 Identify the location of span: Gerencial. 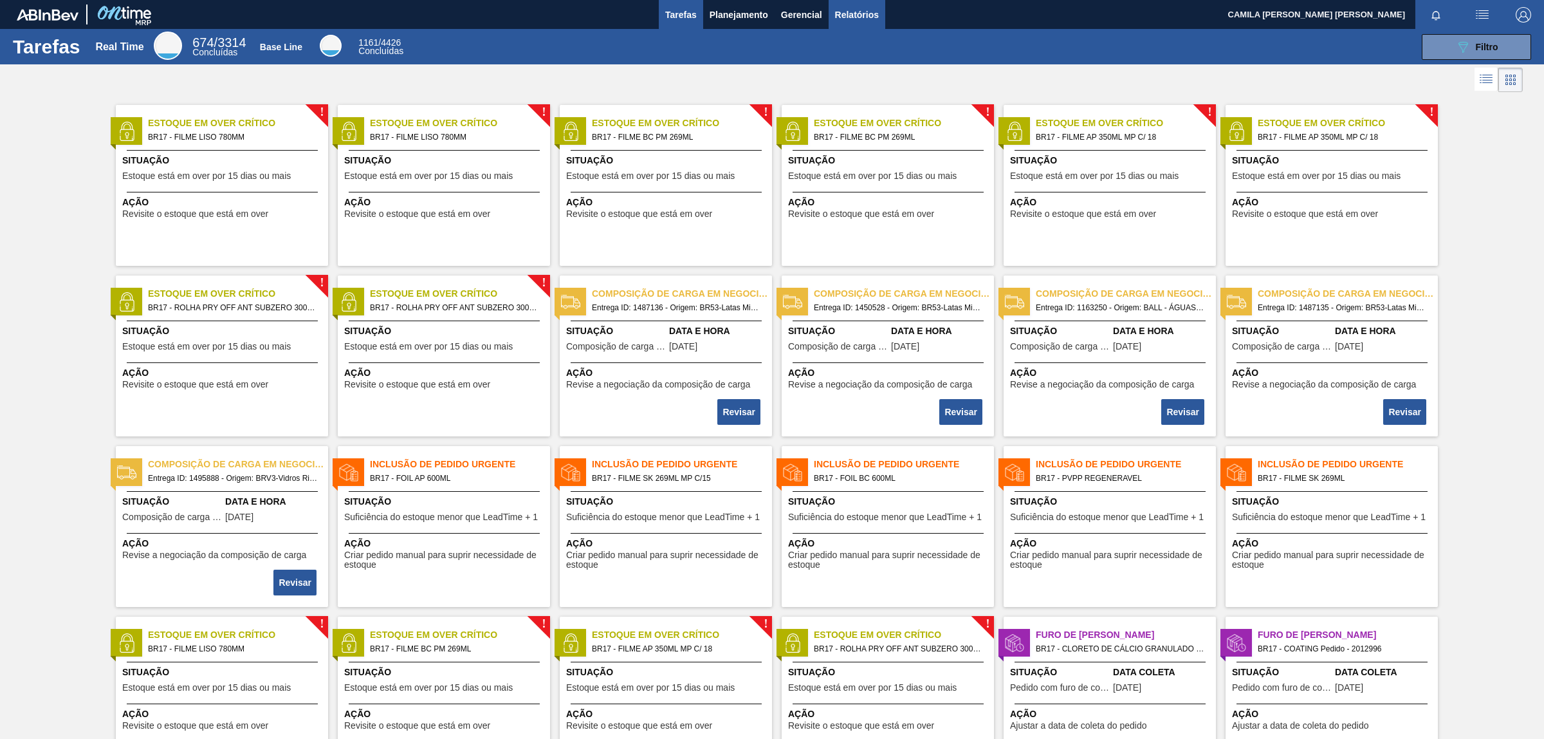
(802, 15).